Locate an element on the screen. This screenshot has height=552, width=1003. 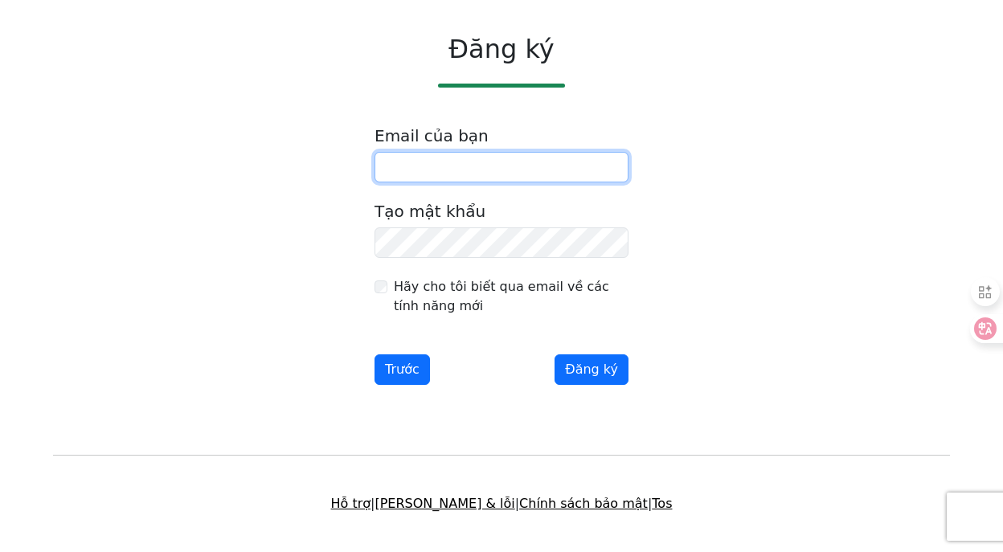
h2: Đăng ký is located at coordinates (502, 49).